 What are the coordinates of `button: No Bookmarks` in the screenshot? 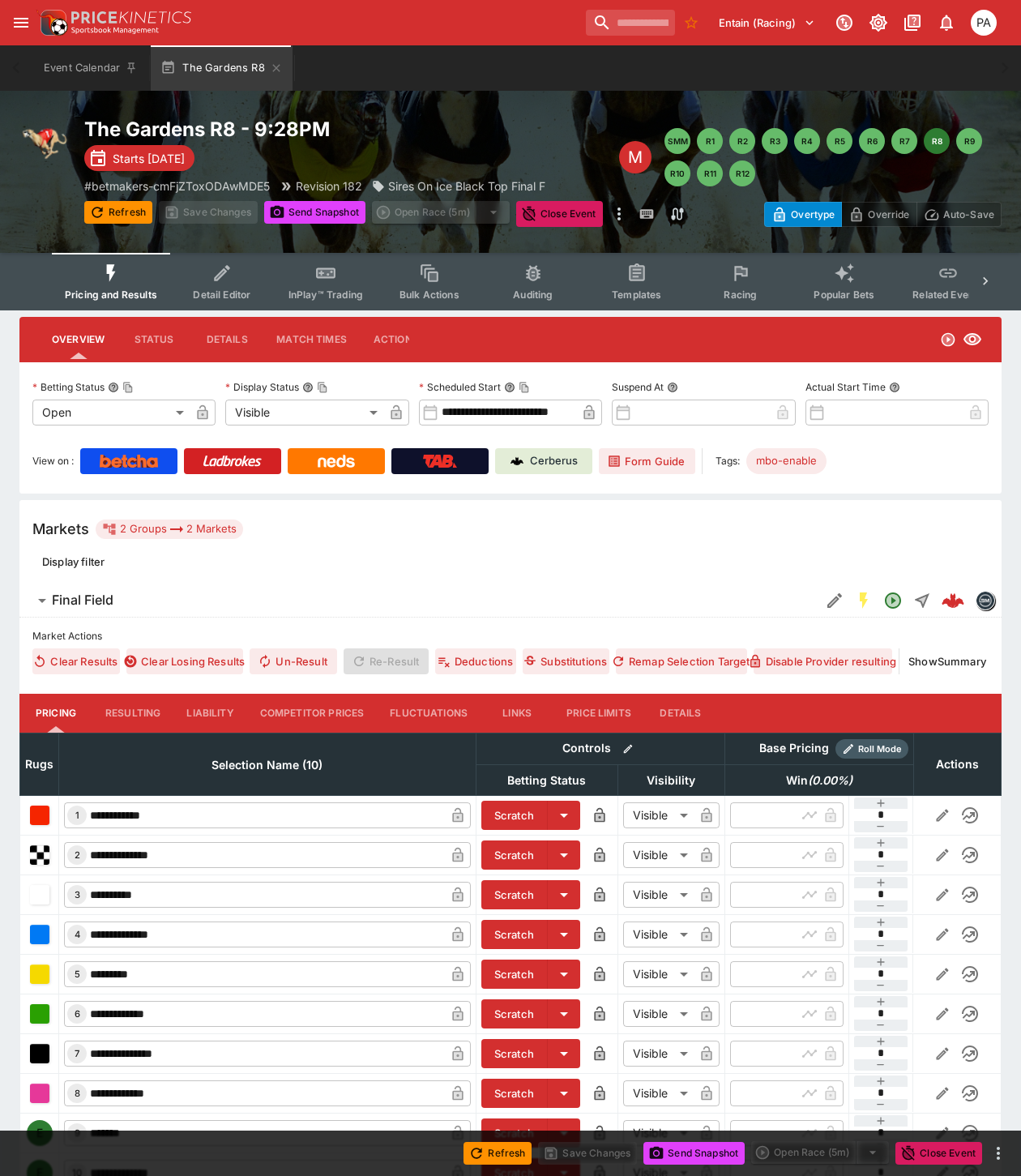 It's located at (692, 23).